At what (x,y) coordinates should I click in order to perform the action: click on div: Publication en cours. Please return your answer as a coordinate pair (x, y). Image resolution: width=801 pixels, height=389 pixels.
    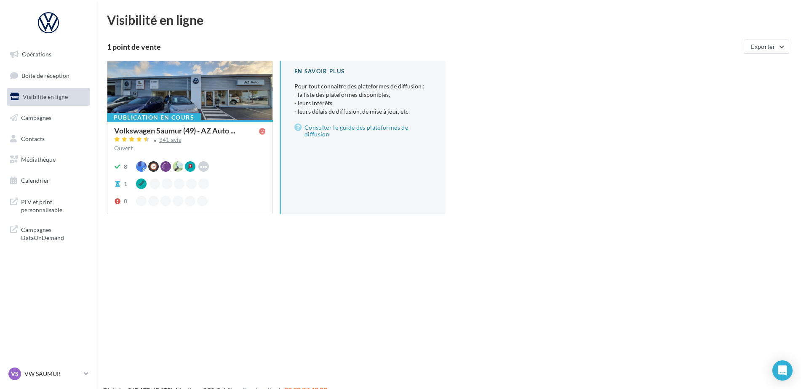
    Looking at the image, I should click on (154, 117).